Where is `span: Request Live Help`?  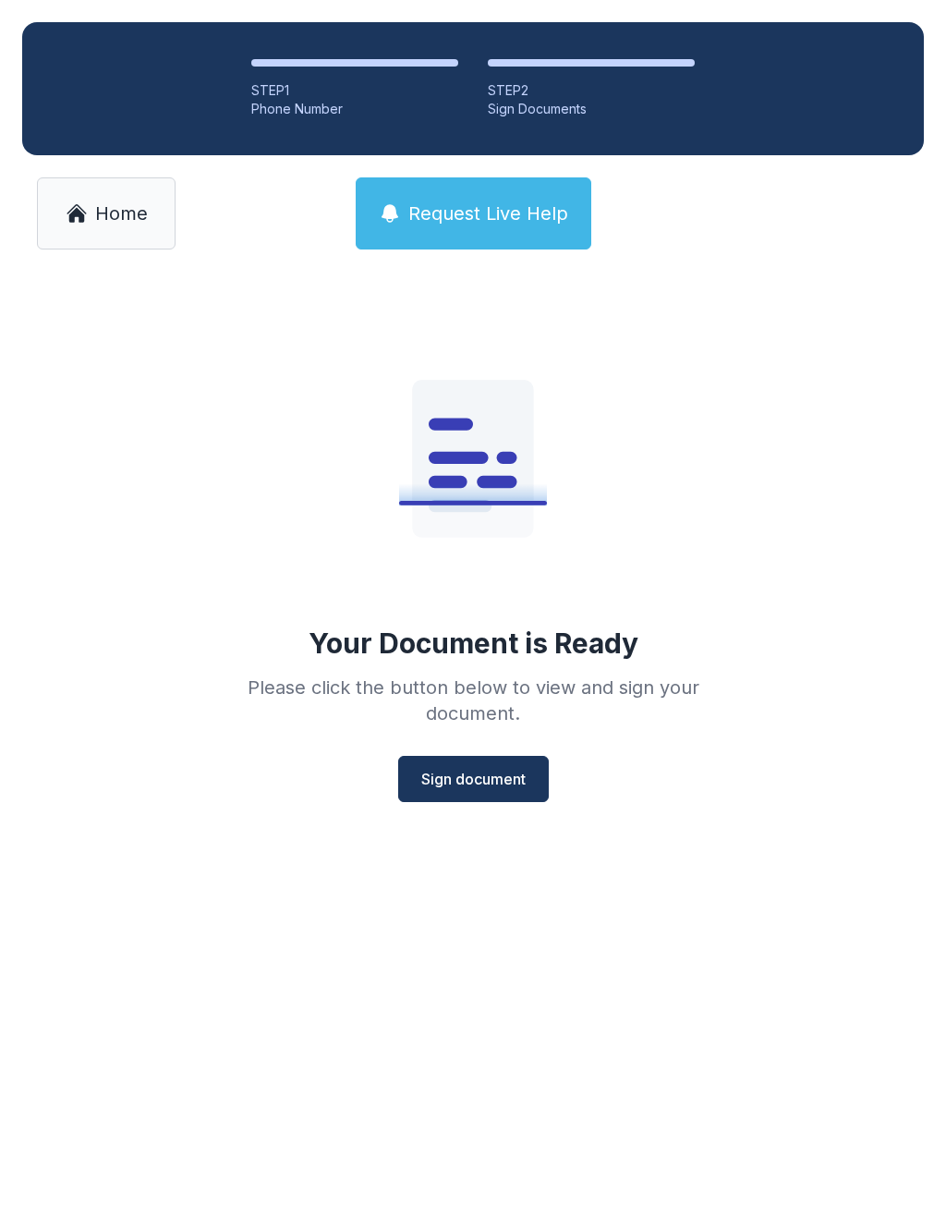
span: Request Live Help is located at coordinates (488, 214).